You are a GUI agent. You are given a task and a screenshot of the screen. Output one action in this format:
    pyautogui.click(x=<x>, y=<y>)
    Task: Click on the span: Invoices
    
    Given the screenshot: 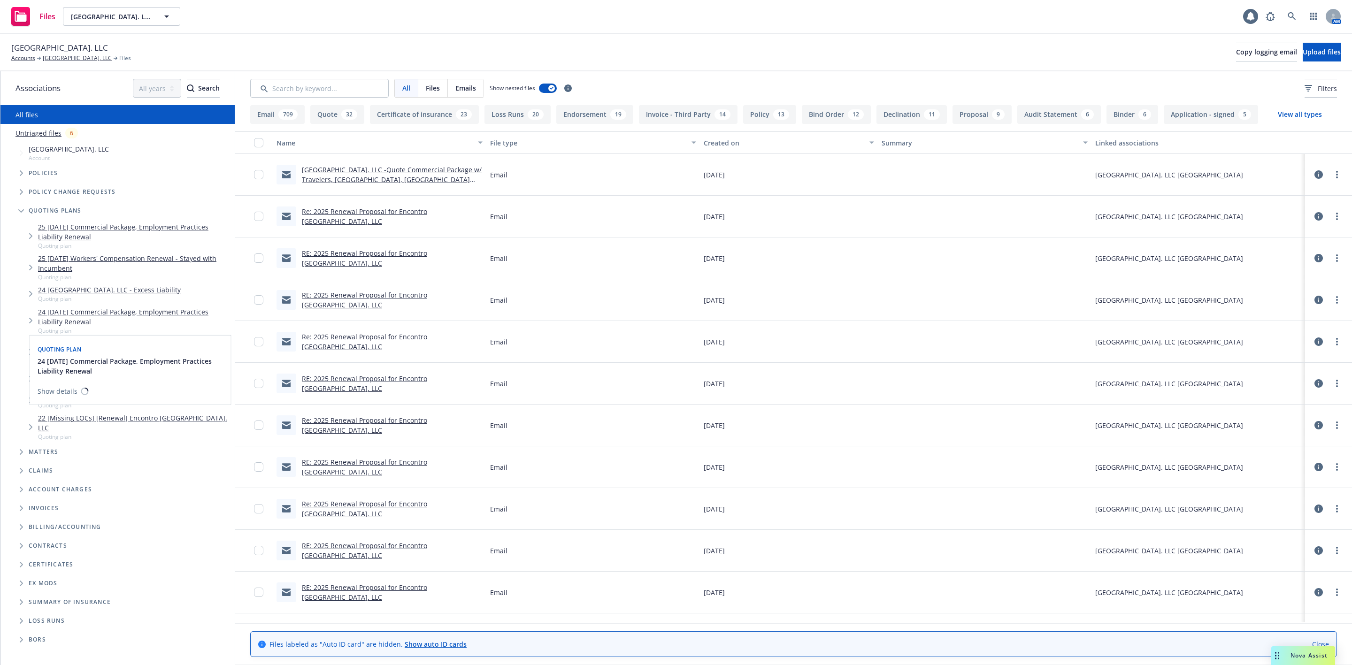 What is the action you would take?
    pyautogui.click(x=44, y=509)
    